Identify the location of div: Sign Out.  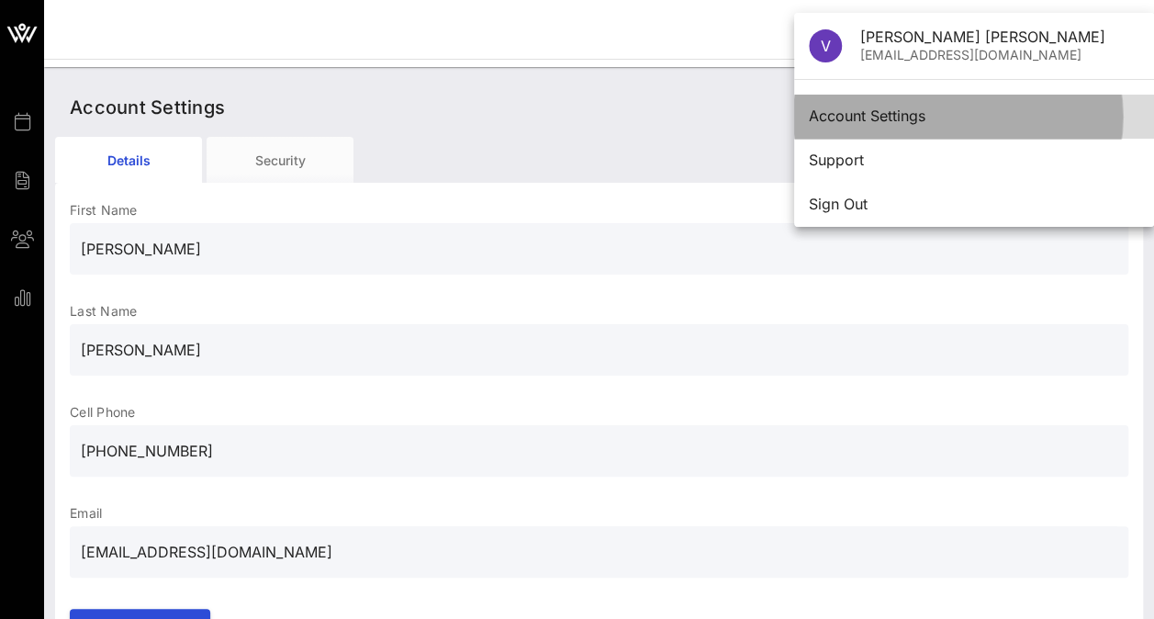
(974, 204).